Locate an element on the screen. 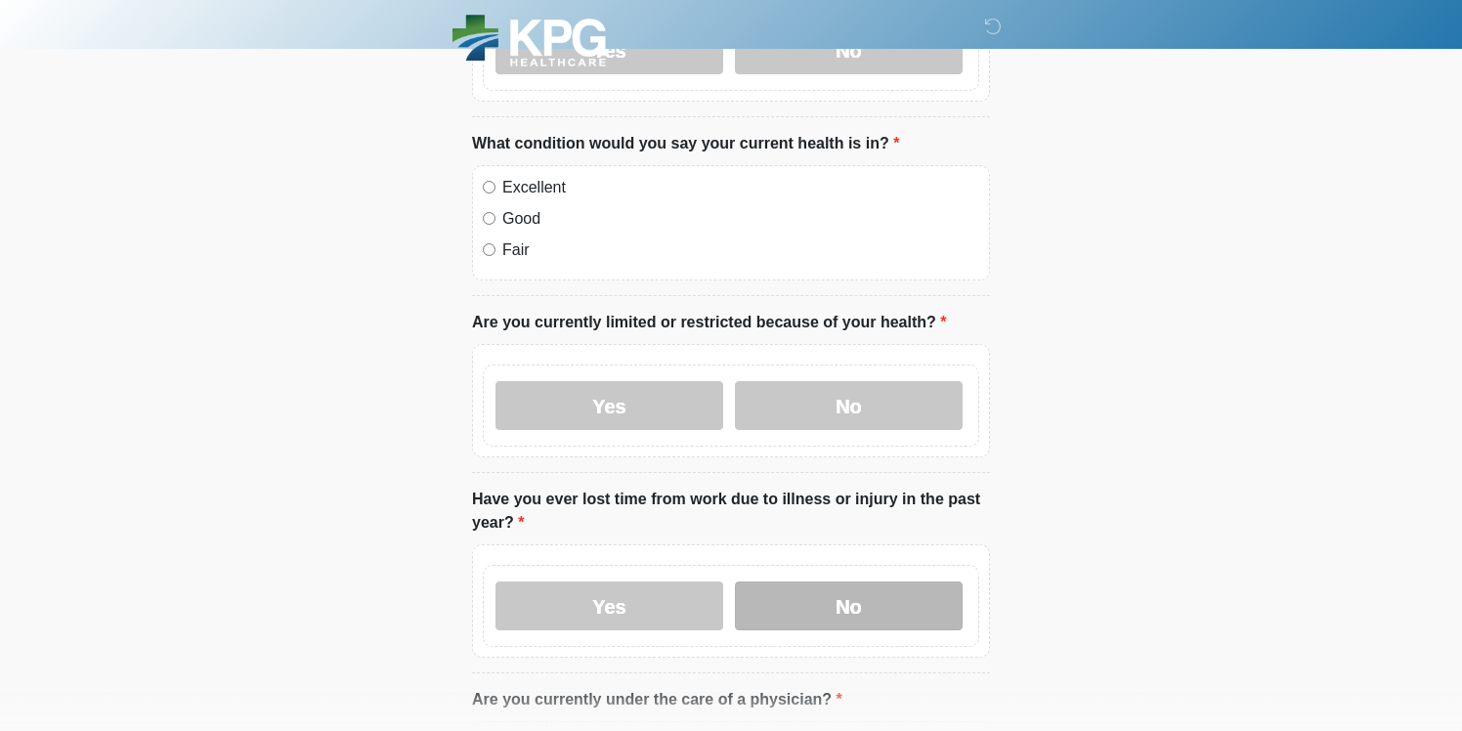 The image size is (1462, 731). img: KPG Healthcare Logo is located at coordinates (529, 40).